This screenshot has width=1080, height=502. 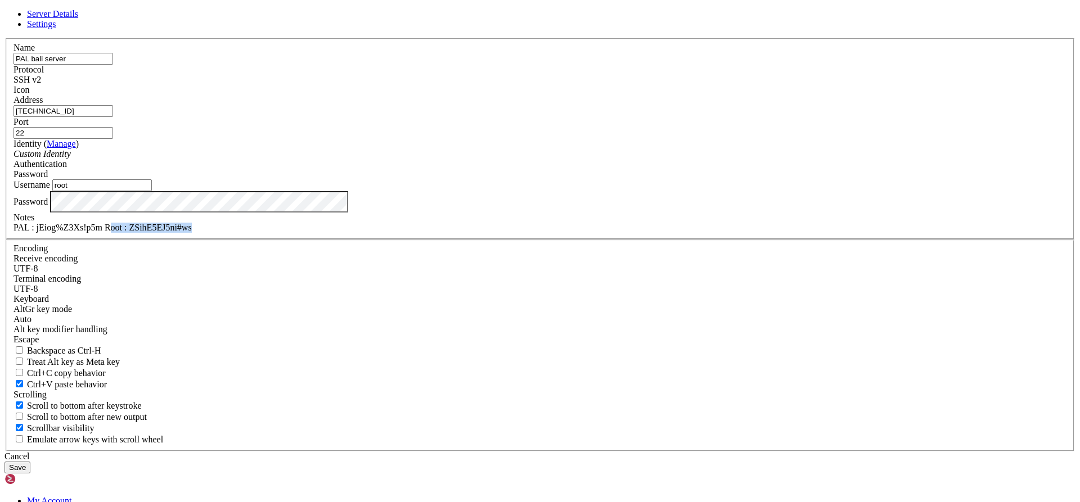 I want to click on label: Ctrl+V pastes if true, sends ^V to host if false. Ctrl+Shift+V sends ^V to host if true, pastes i..., so click(x=60, y=384).